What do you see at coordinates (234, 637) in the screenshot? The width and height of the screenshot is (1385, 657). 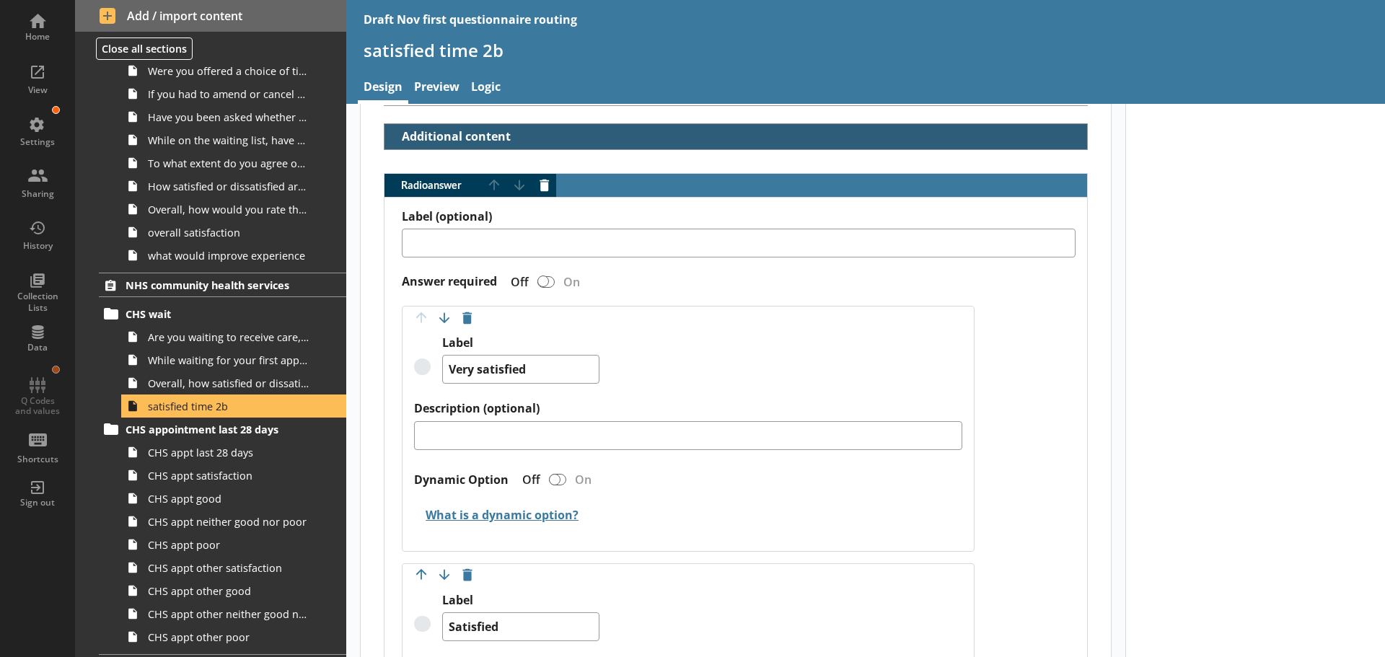 I see `a: CHS appt other poor` at bounding box center [234, 637].